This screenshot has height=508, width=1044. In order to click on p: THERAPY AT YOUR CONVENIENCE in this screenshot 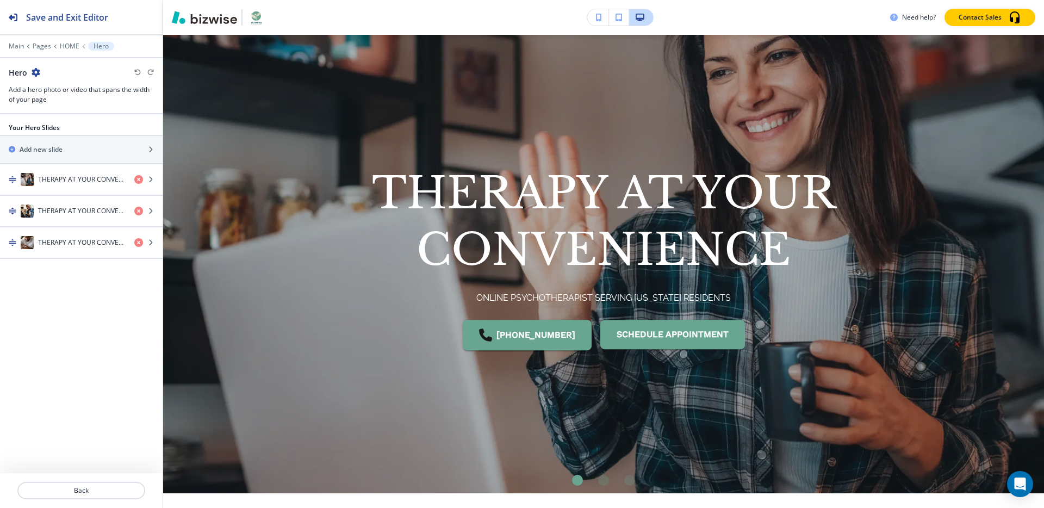, I will do `click(604, 221)`.